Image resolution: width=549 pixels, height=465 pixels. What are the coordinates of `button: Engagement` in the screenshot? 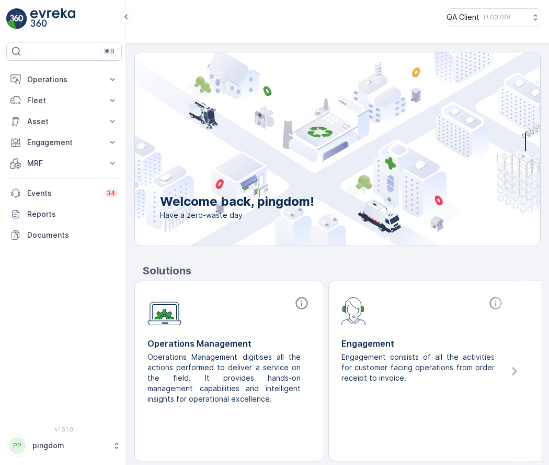 It's located at (64, 142).